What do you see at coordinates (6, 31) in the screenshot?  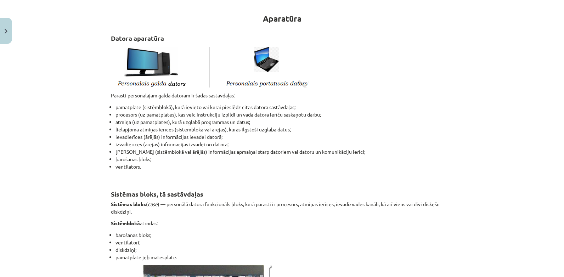 I see `img: icon-close-lesson-0947bae3869378f0d4975bcd49f059093ad1ed9edebbc8119c70593378902aed.svg` at bounding box center [6, 31].